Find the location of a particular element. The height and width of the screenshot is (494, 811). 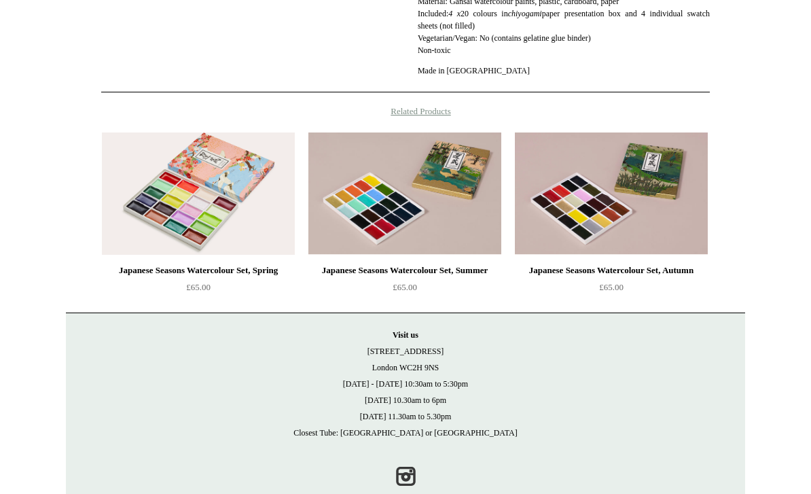

a: Japanese Seasons Watercolour Set, Autumn £65.00 is located at coordinates (611, 291).